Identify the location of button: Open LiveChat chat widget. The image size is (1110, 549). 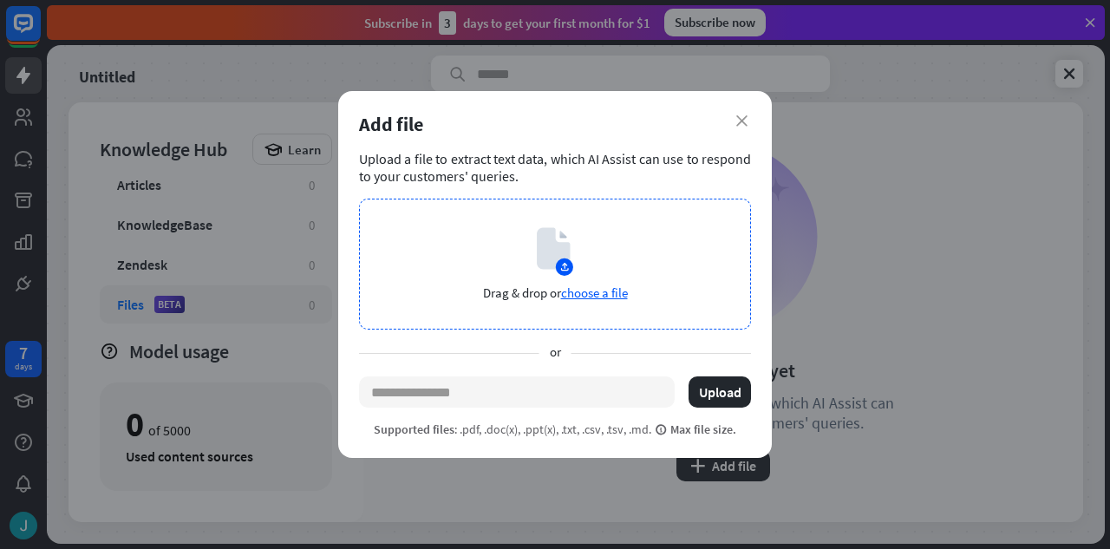
(40, 33).